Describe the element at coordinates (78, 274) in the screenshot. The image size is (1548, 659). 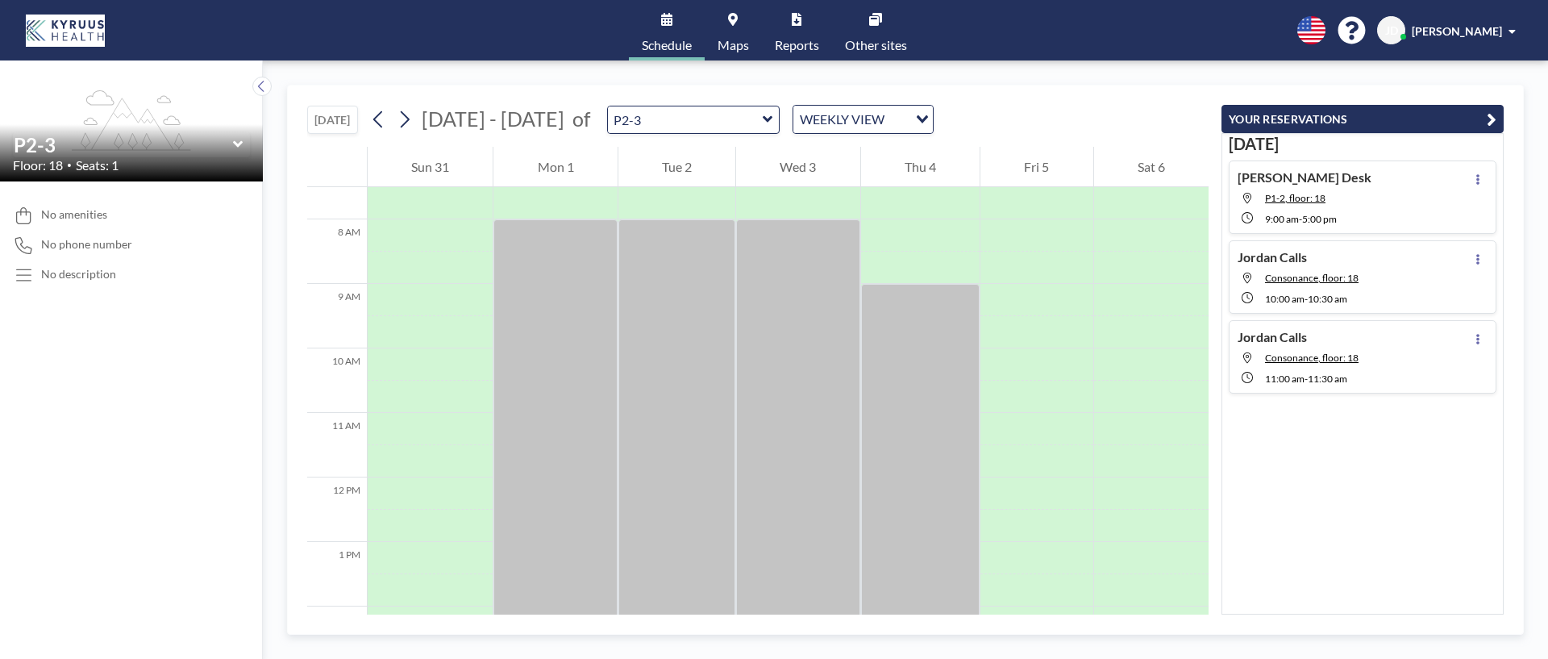
I see `div: No description` at that location.